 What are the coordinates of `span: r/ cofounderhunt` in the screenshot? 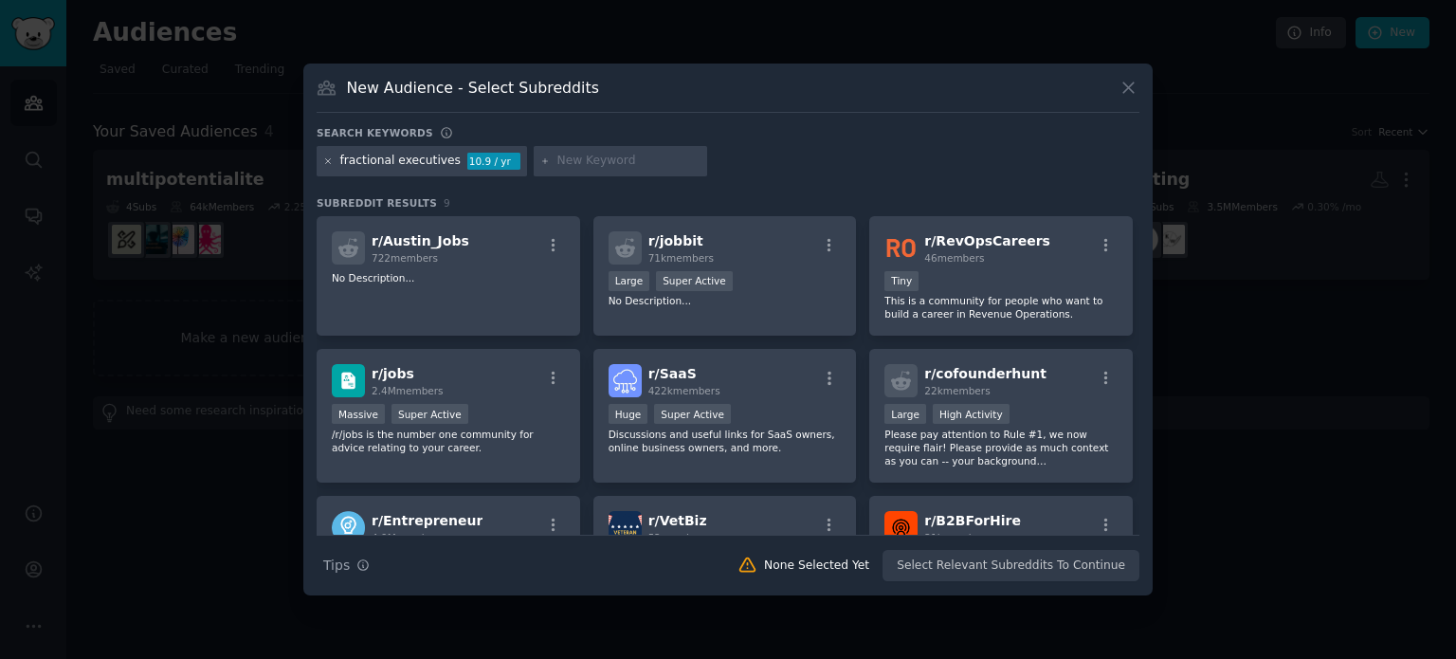 It's located at (985, 373).